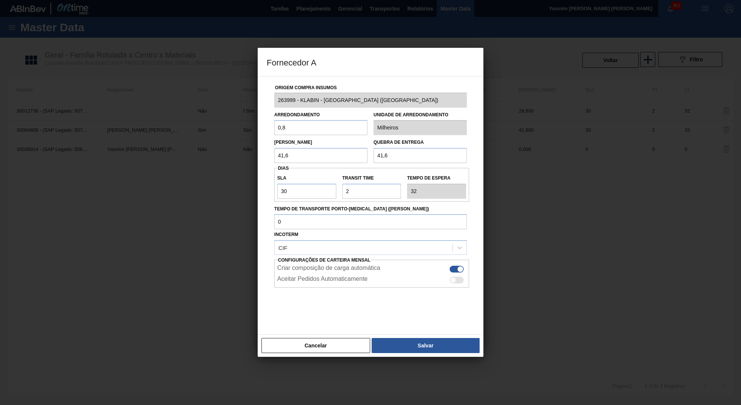  What do you see at coordinates (322, 280) in the screenshot?
I see `label: Aceitar Pedidos Automaticamente` at bounding box center [322, 280].